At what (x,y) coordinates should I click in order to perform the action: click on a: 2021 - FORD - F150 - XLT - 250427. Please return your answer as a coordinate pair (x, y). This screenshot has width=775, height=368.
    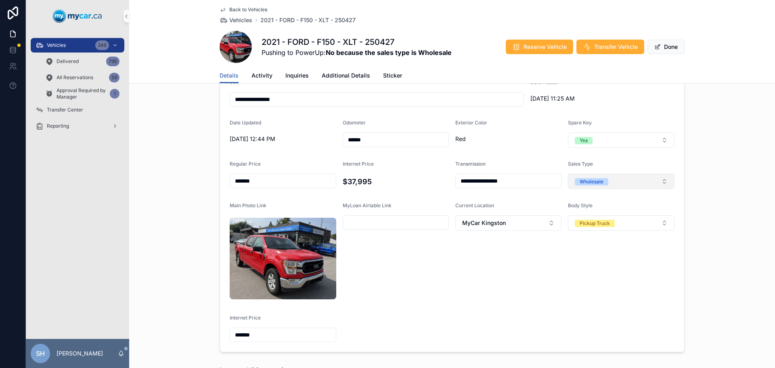
    Looking at the image, I should click on (308, 20).